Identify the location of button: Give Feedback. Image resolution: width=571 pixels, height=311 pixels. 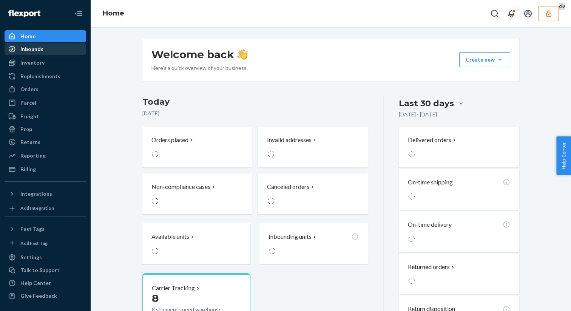
(45, 296).